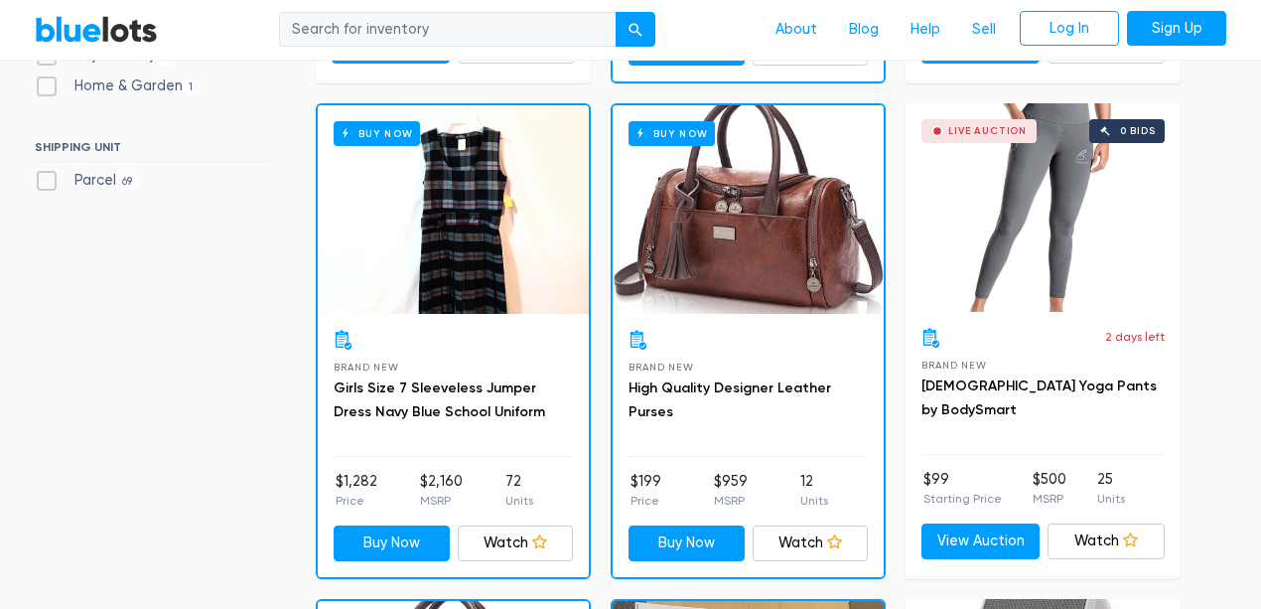  I want to click on h6: SHIPPING UNIT, so click(153, 151).